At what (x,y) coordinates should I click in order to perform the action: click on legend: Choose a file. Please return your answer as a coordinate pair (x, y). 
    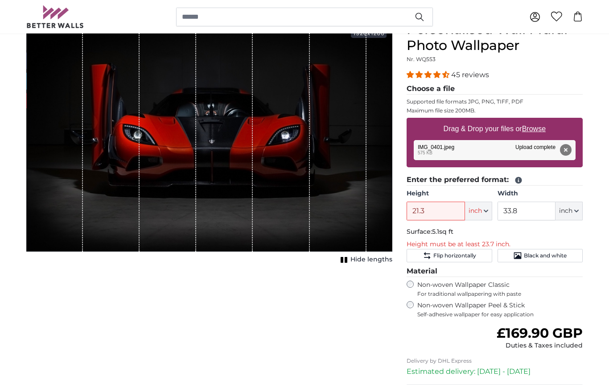
    Looking at the image, I should click on (495, 89).